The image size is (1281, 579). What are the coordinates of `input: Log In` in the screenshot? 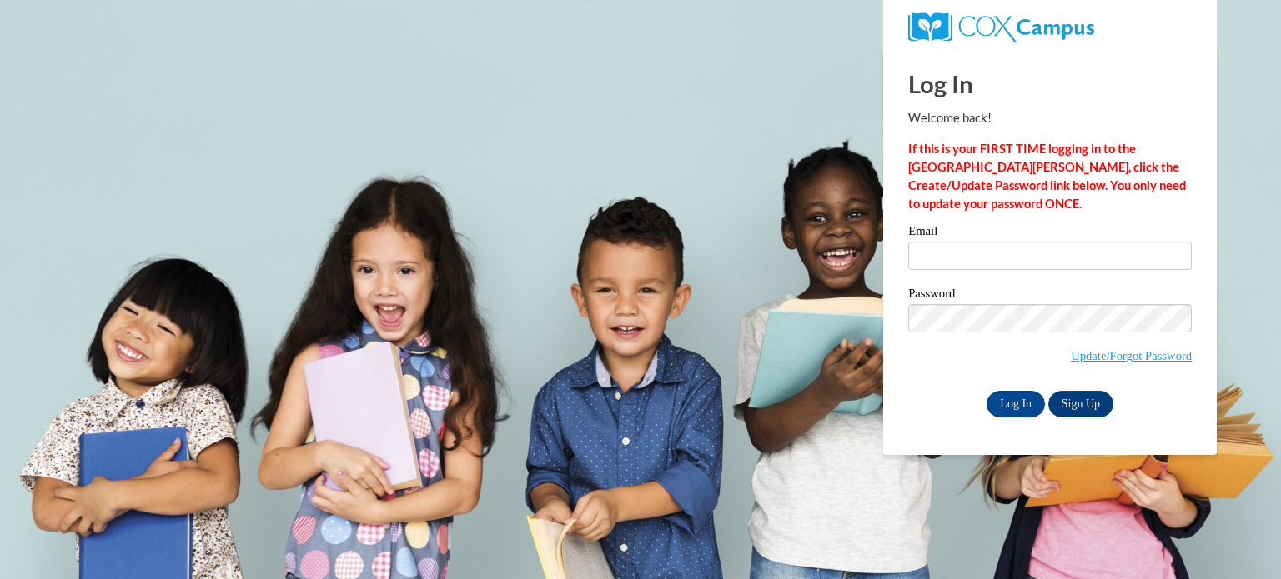 It's located at (1015, 404).